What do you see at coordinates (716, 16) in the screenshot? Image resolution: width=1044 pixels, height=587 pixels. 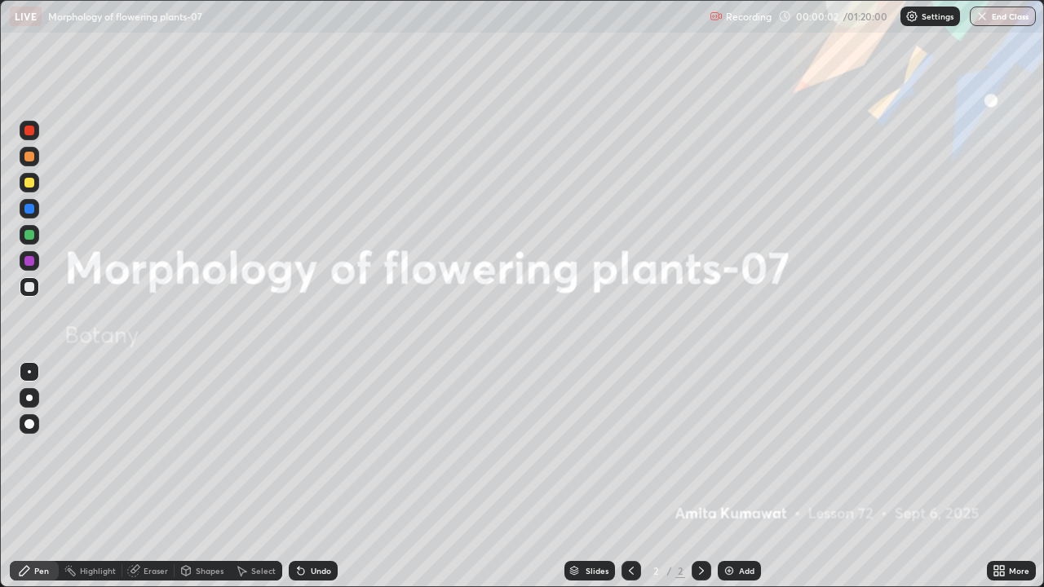 I see `img: recording.375f2c34.svg` at bounding box center [716, 16].